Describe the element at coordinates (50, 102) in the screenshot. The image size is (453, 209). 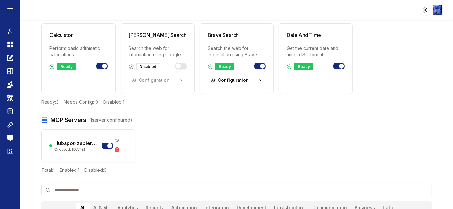
I see `span: Ready: 3` at that location.